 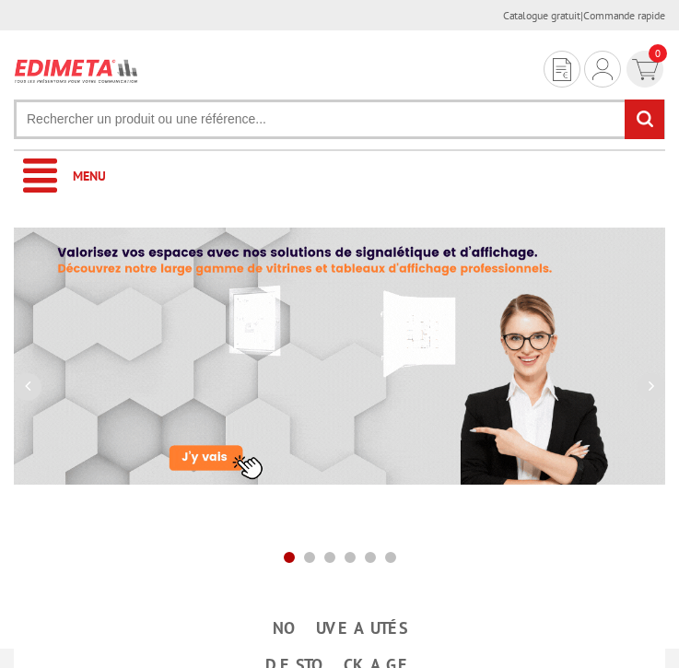 I want to click on input: rechercher, so click(x=644, y=119).